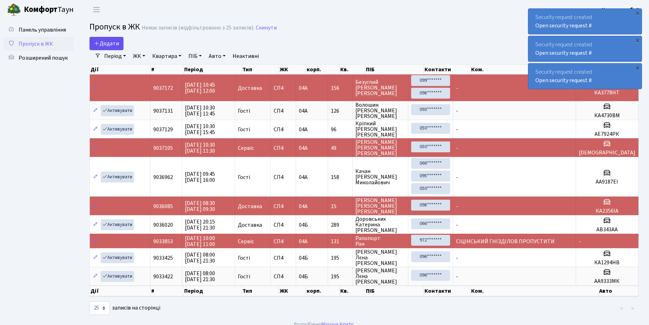  Describe the element at coordinates (607, 281) in the screenshot. I see `h5: АА9333МК` at that location.